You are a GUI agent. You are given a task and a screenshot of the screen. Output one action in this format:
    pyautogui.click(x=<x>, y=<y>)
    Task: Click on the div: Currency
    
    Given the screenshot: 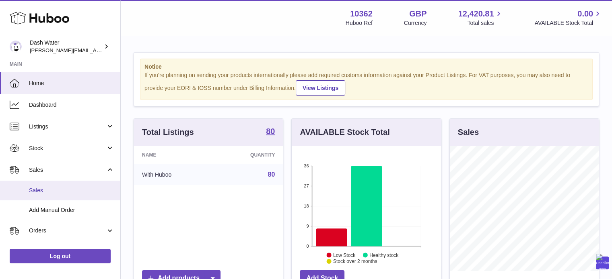 What is the action you would take?
    pyautogui.click(x=415, y=23)
    